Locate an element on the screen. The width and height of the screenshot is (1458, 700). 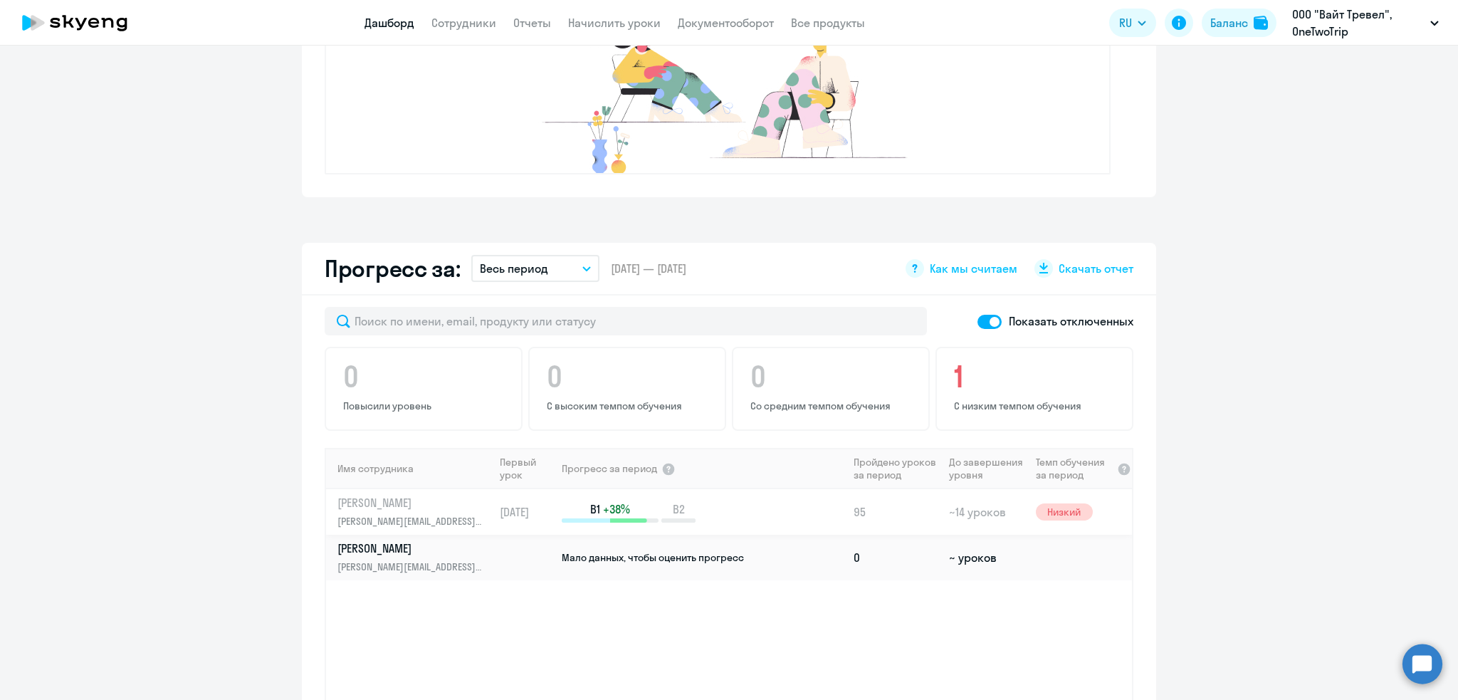
a: Начислить уроки is located at coordinates (614, 23).